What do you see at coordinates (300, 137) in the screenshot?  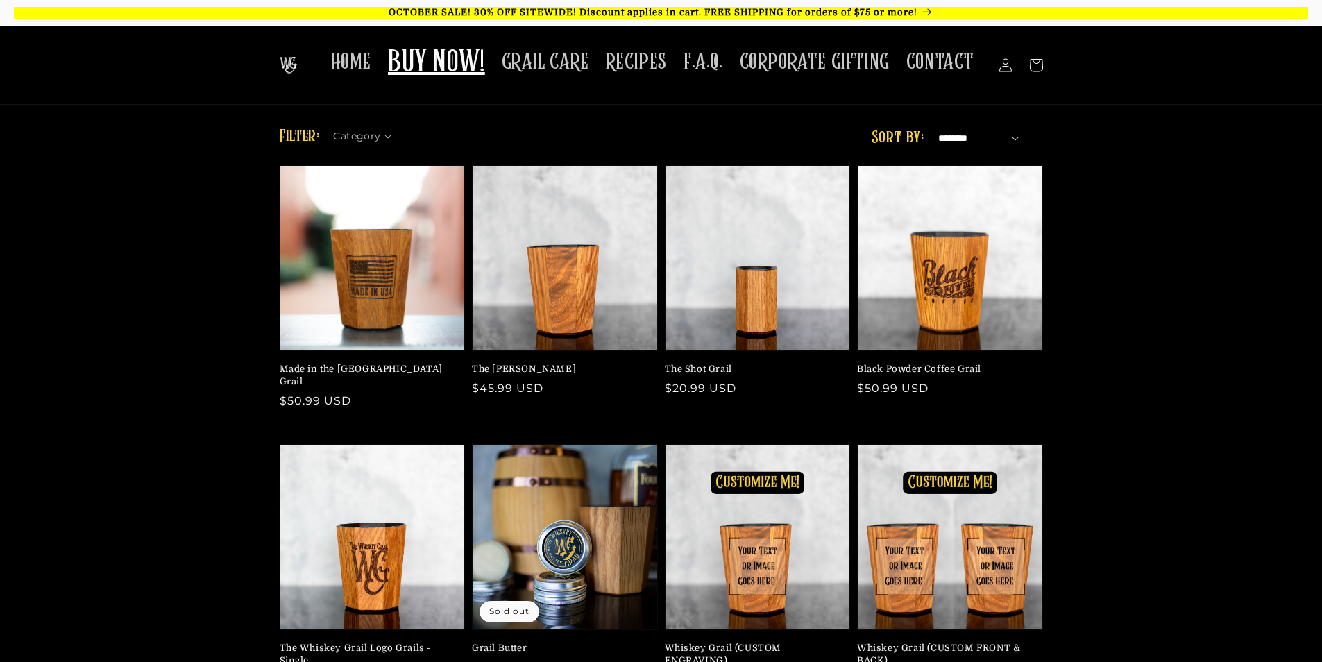 I see `h2: Filter:` at bounding box center [300, 137].